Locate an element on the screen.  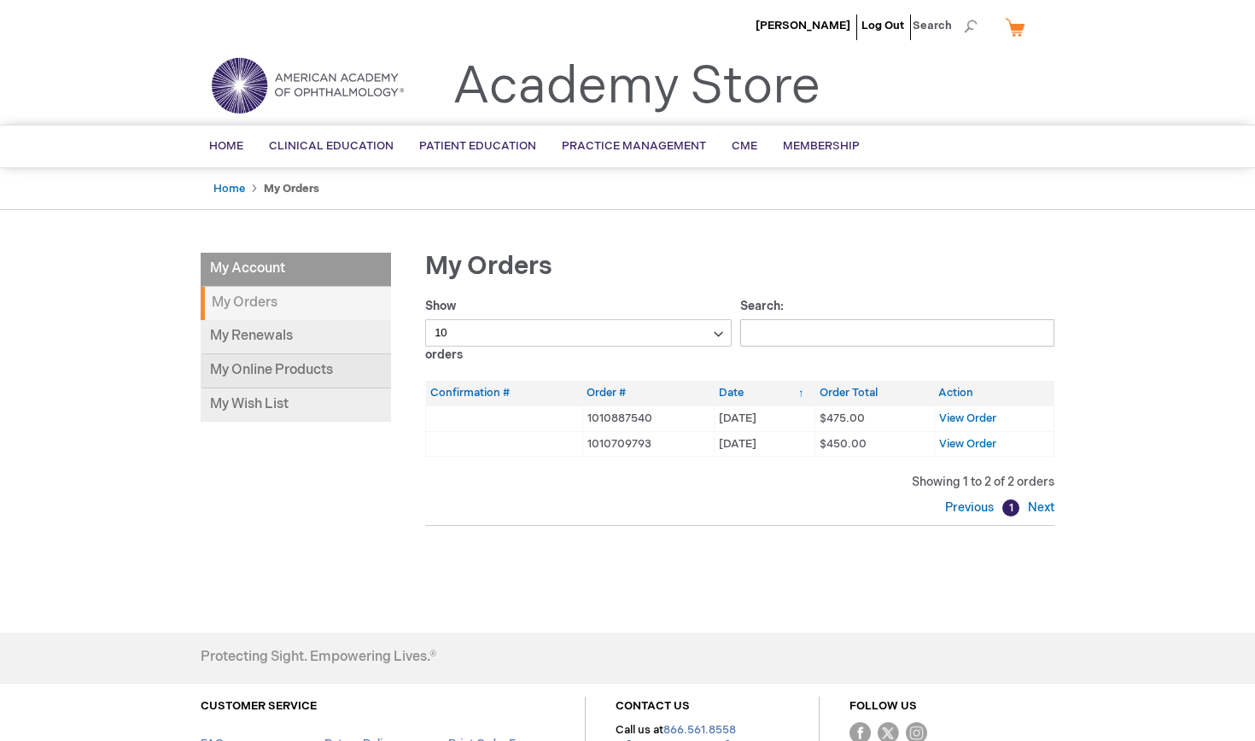
a: CUSTOMER SERVICE is located at coordinates (259, 706).